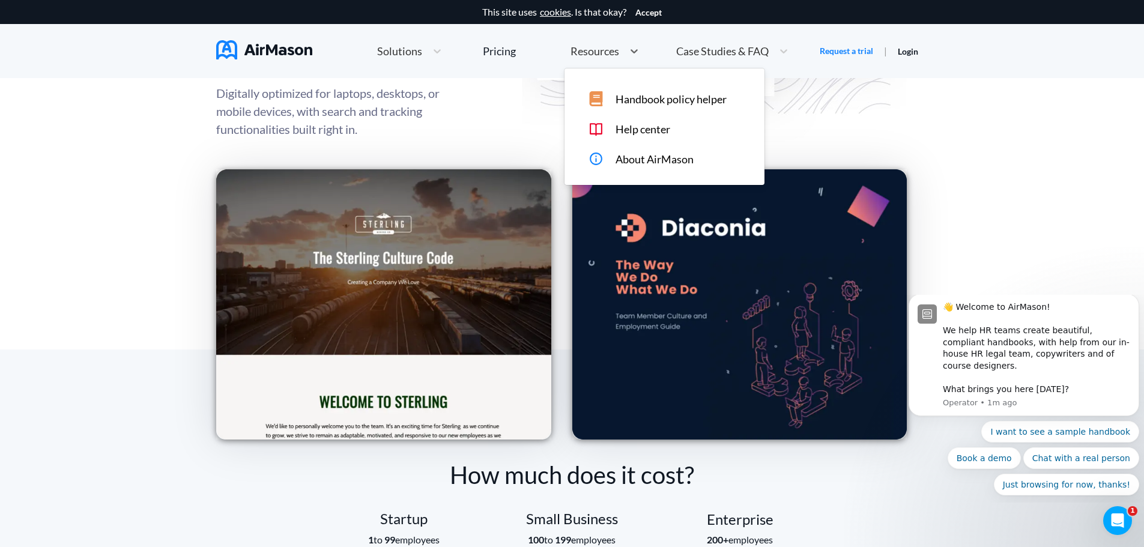  What do you see at coordinates (163, 190) in the screenshot?
I see `button: Quick reply: Just browsing for now, thanks!` at bounding box center [163, 190].